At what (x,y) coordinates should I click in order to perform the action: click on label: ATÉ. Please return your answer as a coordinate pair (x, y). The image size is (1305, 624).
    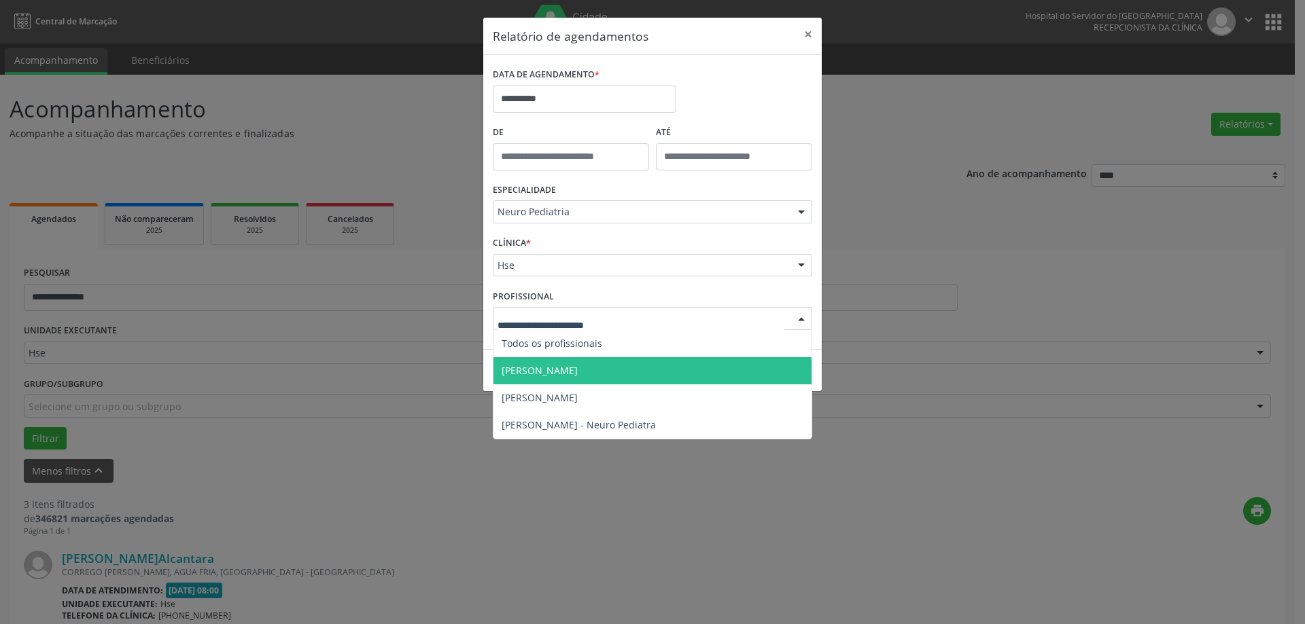
    Looking at the image, I should click on (734, 132).